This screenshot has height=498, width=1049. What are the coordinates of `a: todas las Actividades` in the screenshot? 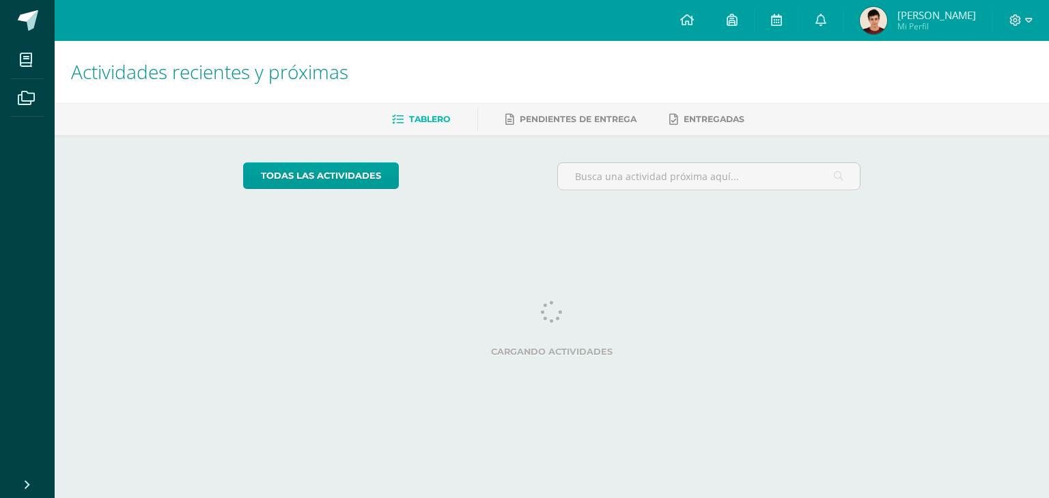 It's located at (321, 175).